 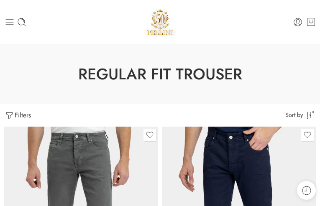 I want to click on a: Cart, so click(x=311, y=22).